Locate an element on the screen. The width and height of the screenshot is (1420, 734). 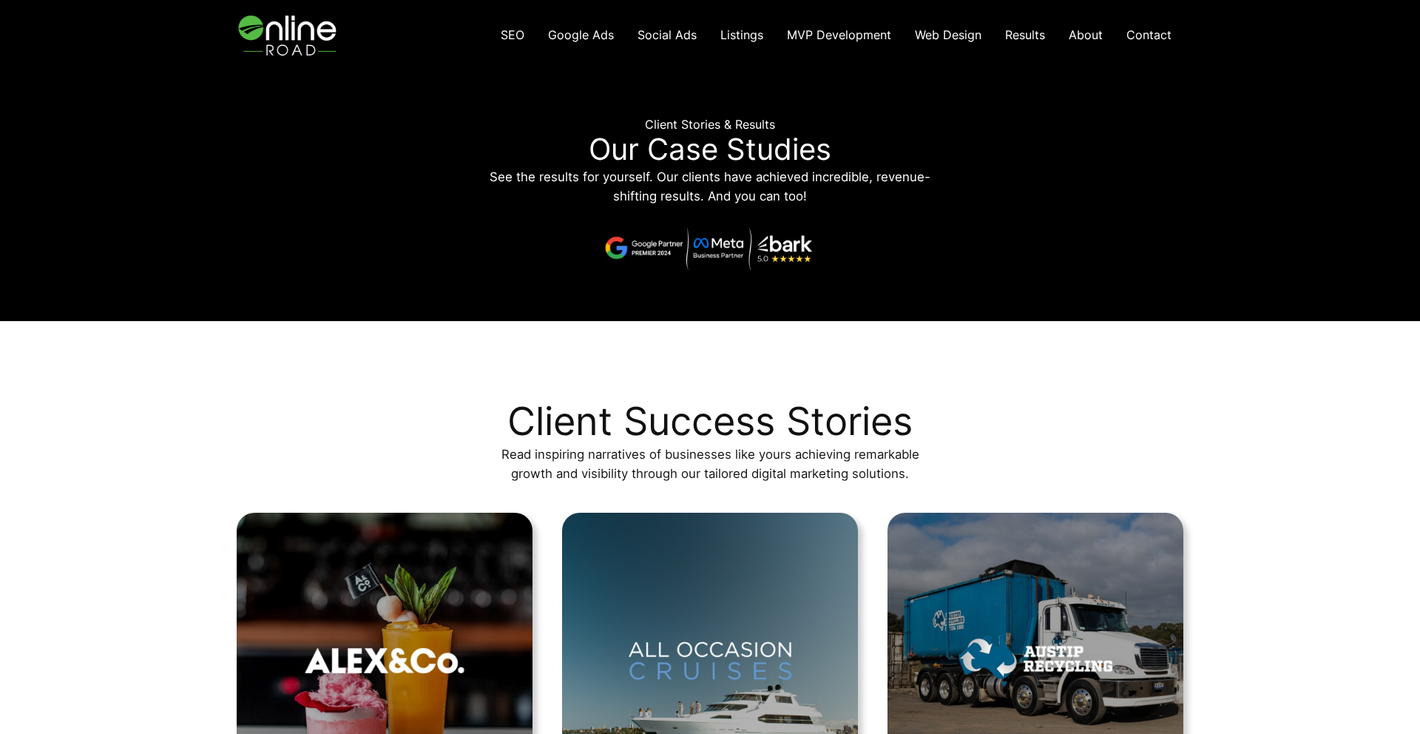
p: See the results for yourself. Our clients have achieved incredible, revenue-shifting results. And... is located at coordinates (710, 186).